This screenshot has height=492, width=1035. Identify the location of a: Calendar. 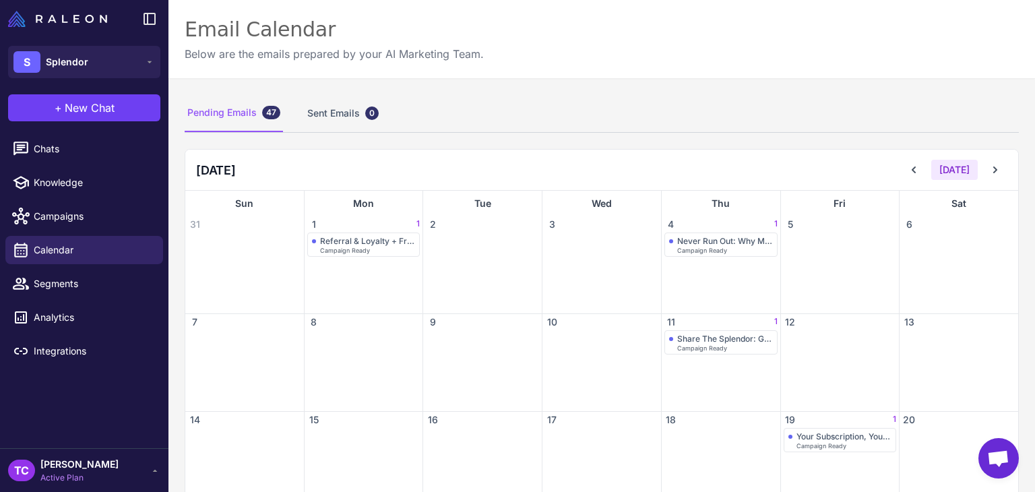
(84, 250).